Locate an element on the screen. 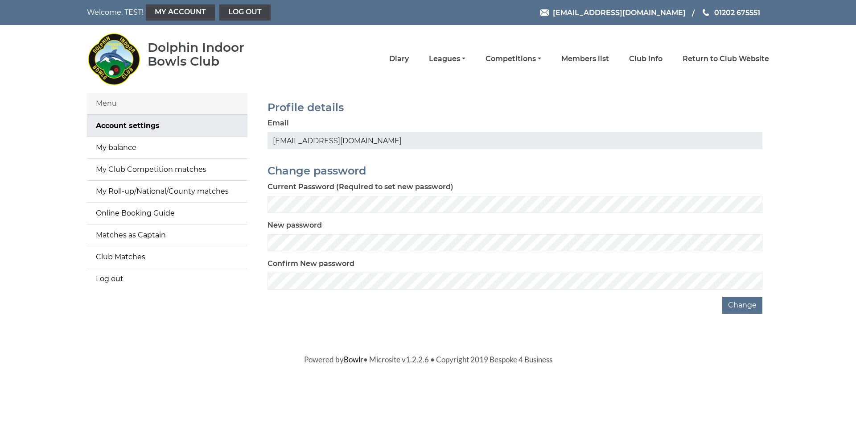 Image resolution: width=856 pixels, height=432 pixels. a: Club Info is located at coordinates (646, 59).